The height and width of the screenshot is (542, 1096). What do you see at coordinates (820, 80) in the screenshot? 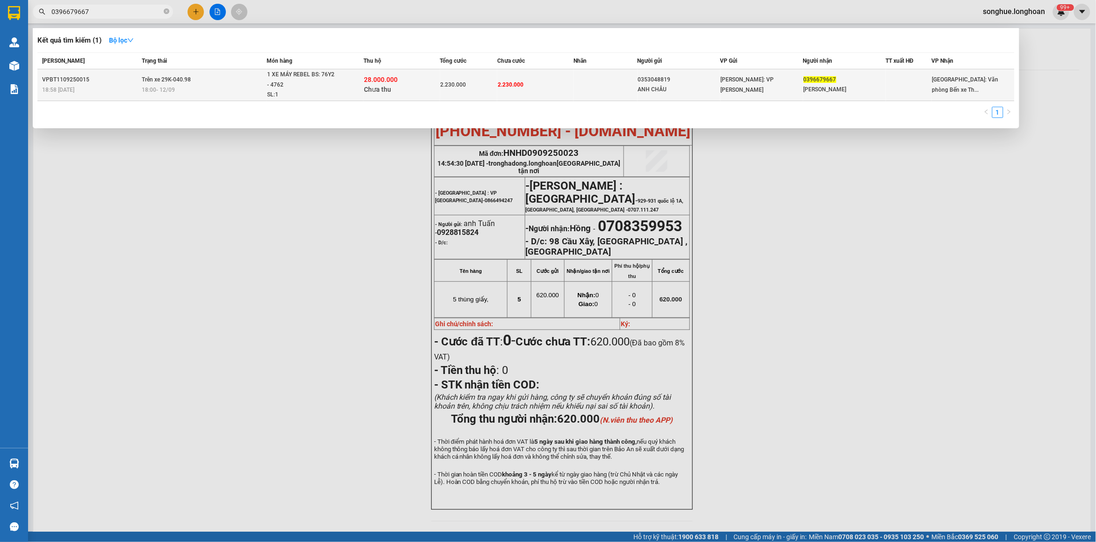
I see `span: 0396679667` at bounding box center [820, 80].